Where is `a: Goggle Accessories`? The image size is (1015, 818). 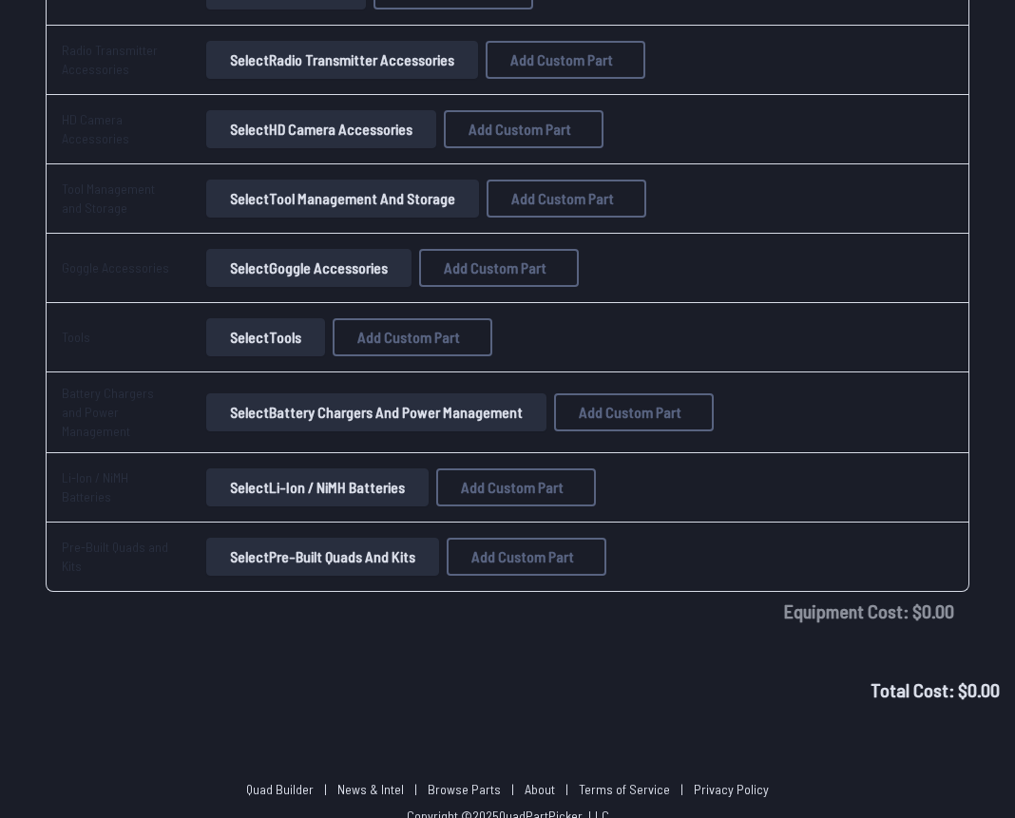
a: Goggle Accessories is located at coordinates (115, 267).